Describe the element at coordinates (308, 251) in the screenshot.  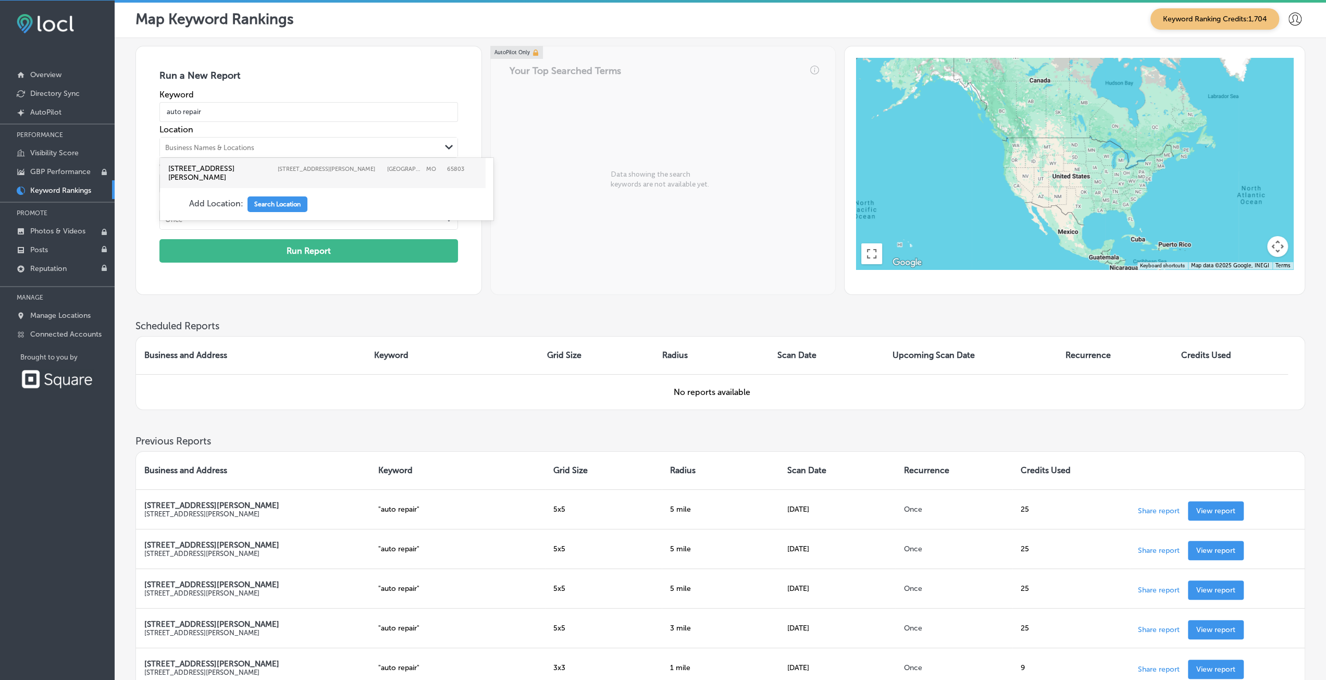
I see `button: Run Report` at that location.